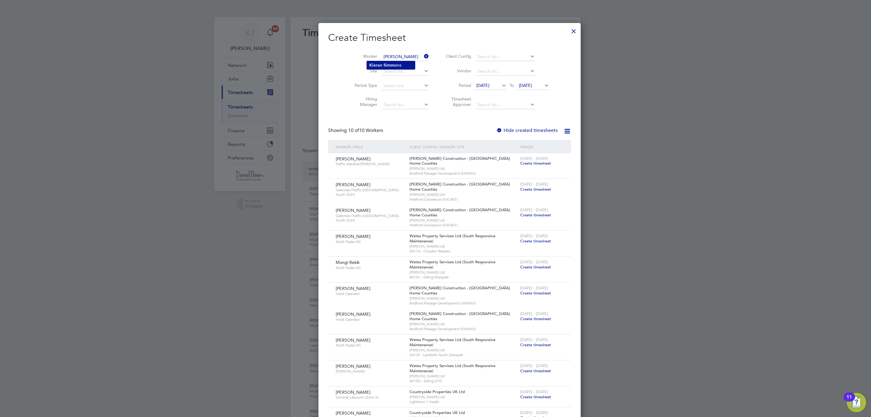 This screenshot has height=417, width=871. Describe the element at coordinates (527, 130) in the screenshot. I see `label: Hide created timesheets` at that location.